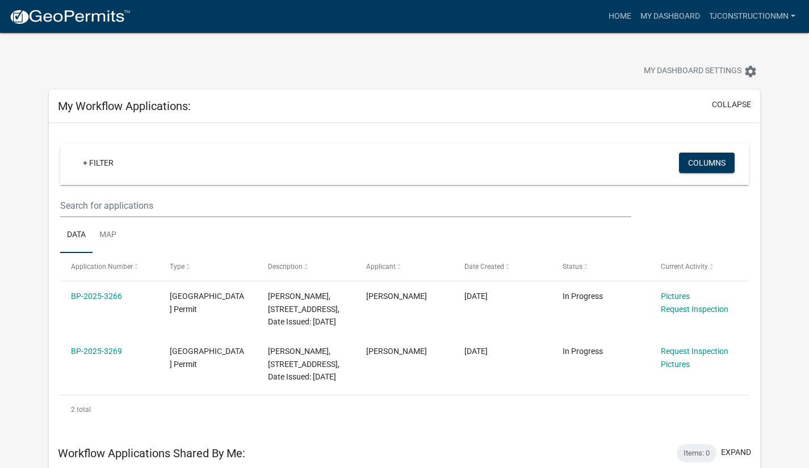 This screenshot has width=809, height=468. What do you see at coordinates (108, 236) in the screenshot?
I see `a: Map` at bounding box center [108, 236].